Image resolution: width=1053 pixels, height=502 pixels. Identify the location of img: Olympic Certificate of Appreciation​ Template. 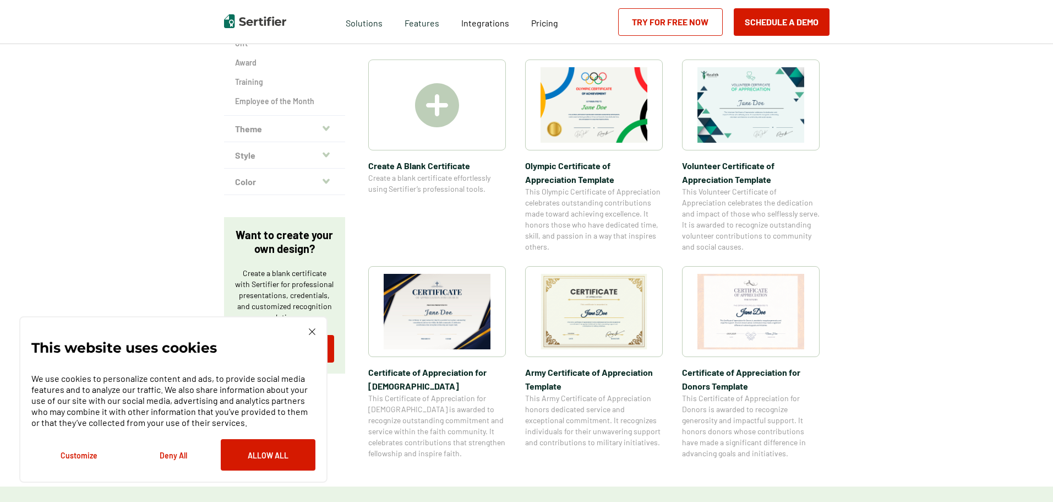
(594, 105).